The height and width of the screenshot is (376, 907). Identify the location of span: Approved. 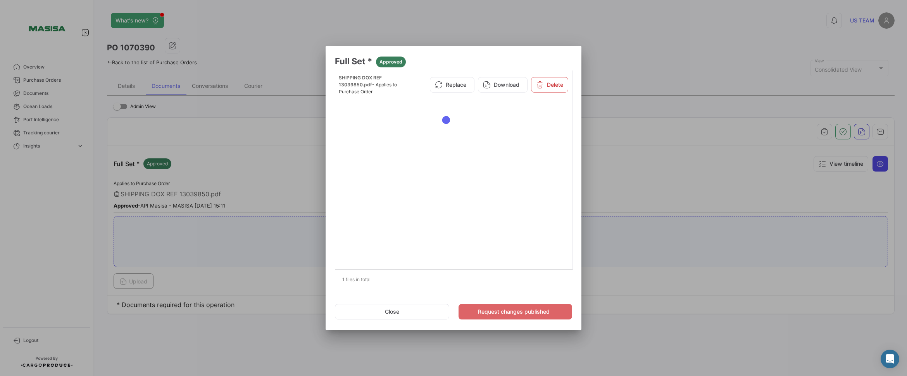
(391, 62).